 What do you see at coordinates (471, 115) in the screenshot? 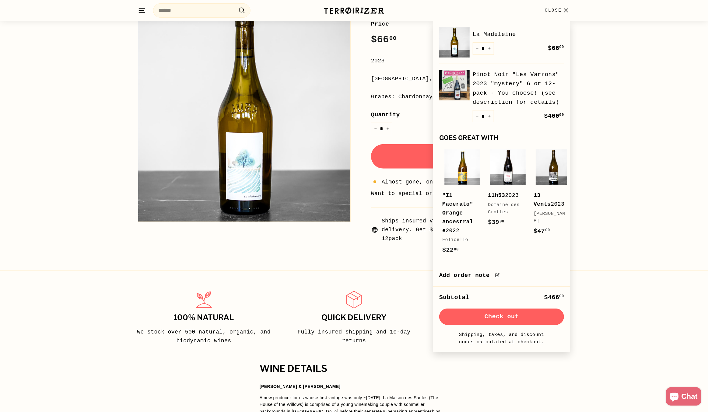
I see `label: Quantity` at bounding box center [471, 115].